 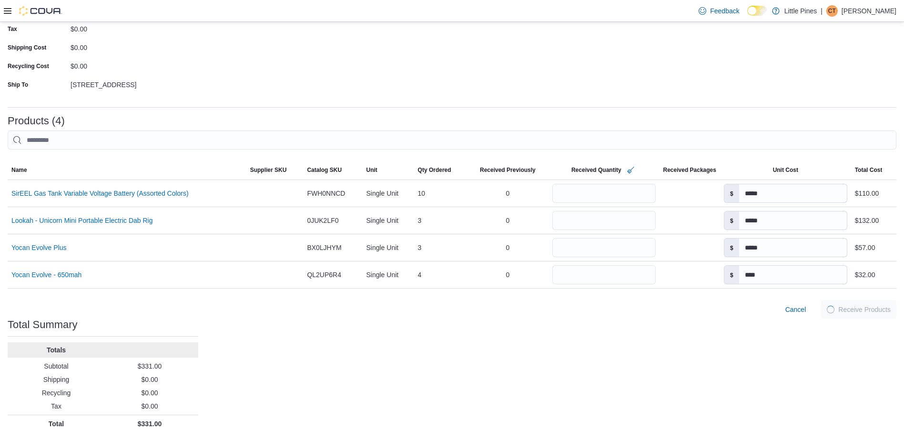 I want to click on img: Cova, so click(x=41, y=11).